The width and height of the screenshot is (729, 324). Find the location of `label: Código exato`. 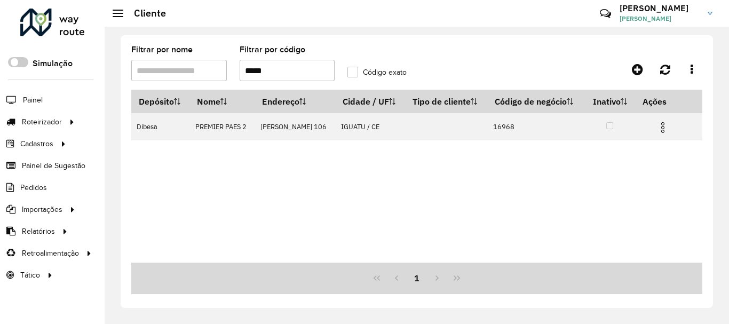

label: Código exato is located at coordinates (377, 72).